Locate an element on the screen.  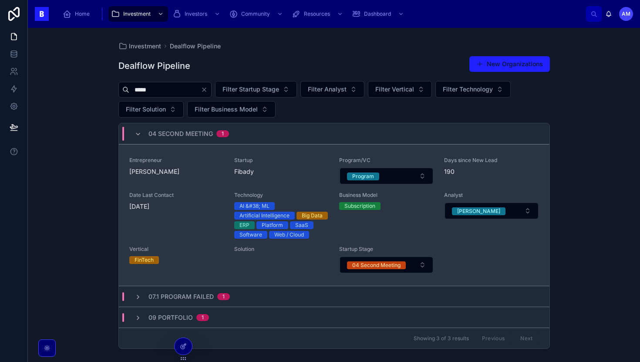
div: 04 Second Meeting is located at coordinates (376, 265).